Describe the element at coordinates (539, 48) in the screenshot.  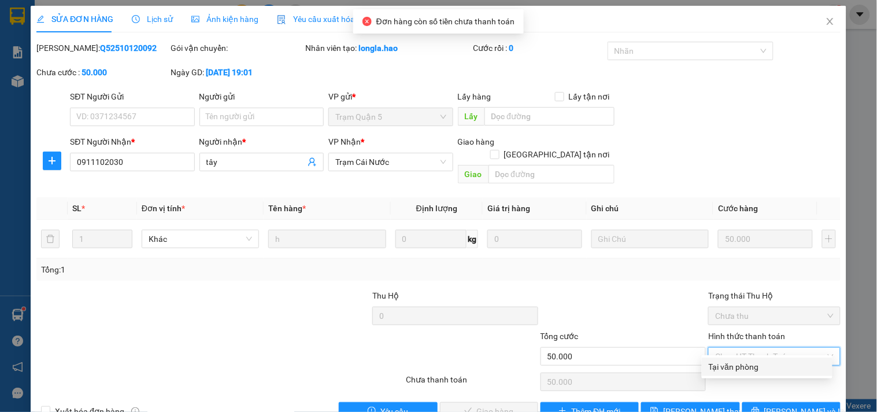
I see `div: Cước rồi :` at that location.